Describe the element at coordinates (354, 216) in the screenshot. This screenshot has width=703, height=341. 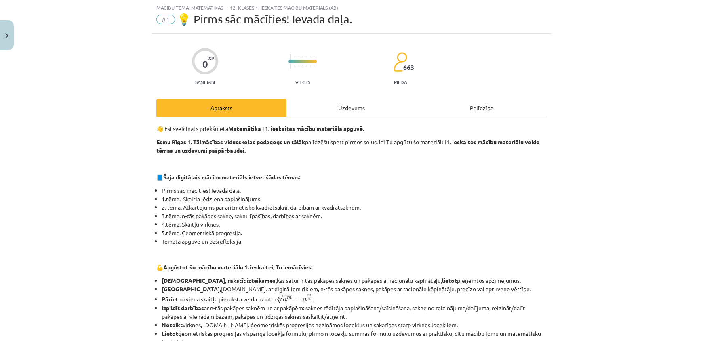
I see `li: 3.tēma. n-tās pakāpes sakne, sakņu īpašības, darbības ar saknēm.` at that location.